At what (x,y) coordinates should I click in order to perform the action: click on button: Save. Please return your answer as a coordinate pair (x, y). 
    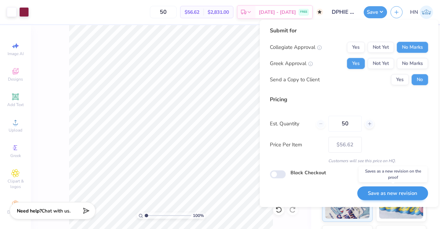
    Looking at the image, I should click on (376, 12).